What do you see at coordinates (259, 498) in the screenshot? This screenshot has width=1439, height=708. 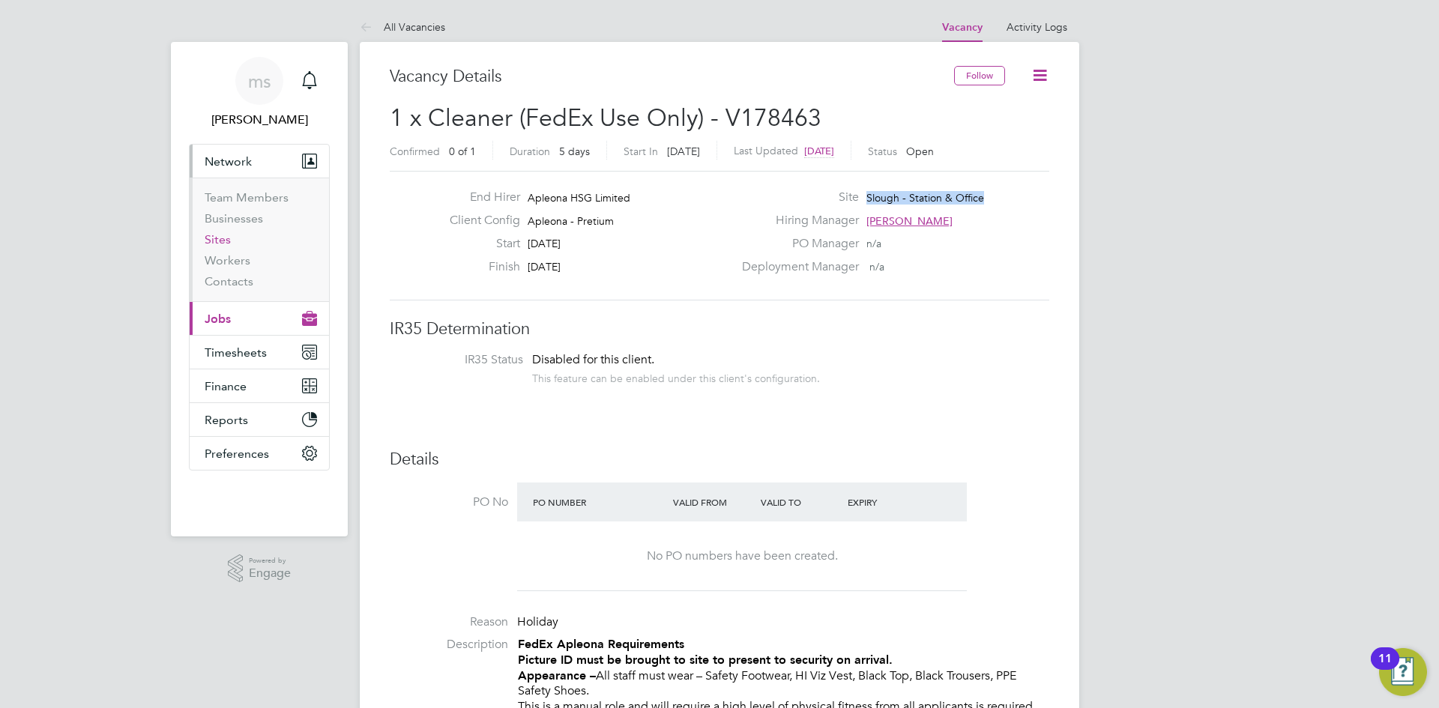 I see `img: berryrecruitment-logo-retina.png` at bounding box center [259, 498].